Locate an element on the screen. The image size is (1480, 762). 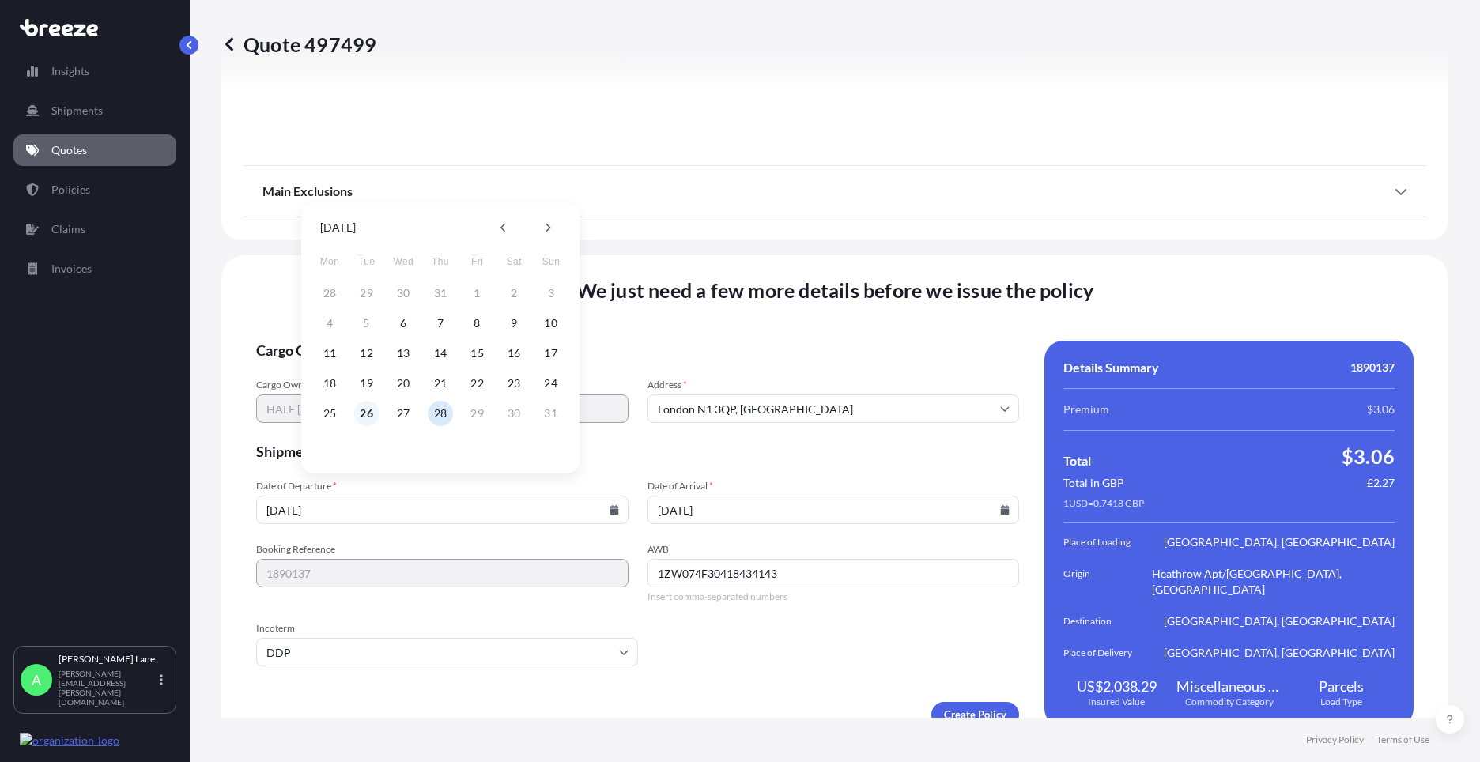
span: Insured Value is located at coordinates (1116, 702).